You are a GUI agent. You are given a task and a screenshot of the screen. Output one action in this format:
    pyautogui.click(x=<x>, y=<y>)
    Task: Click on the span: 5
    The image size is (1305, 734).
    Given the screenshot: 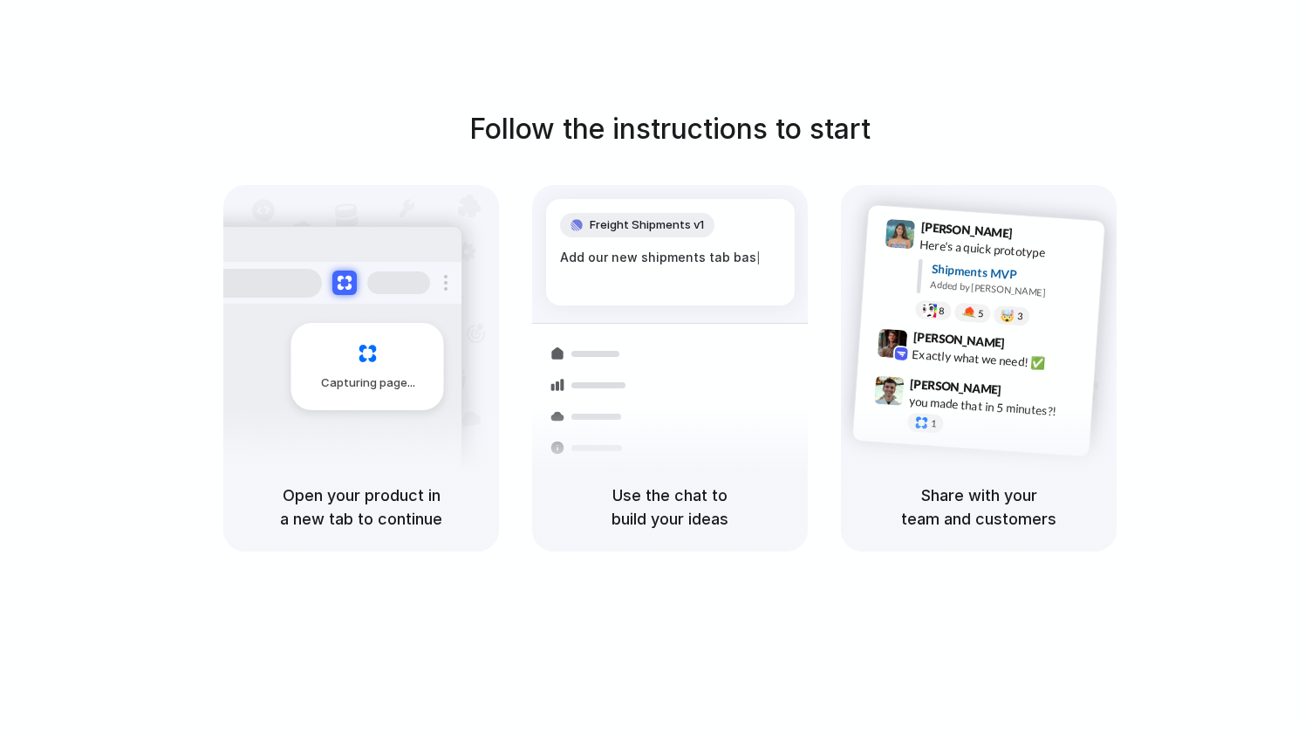 What is the action you would take?
    pyautogui.click(x=981, y=313)
    